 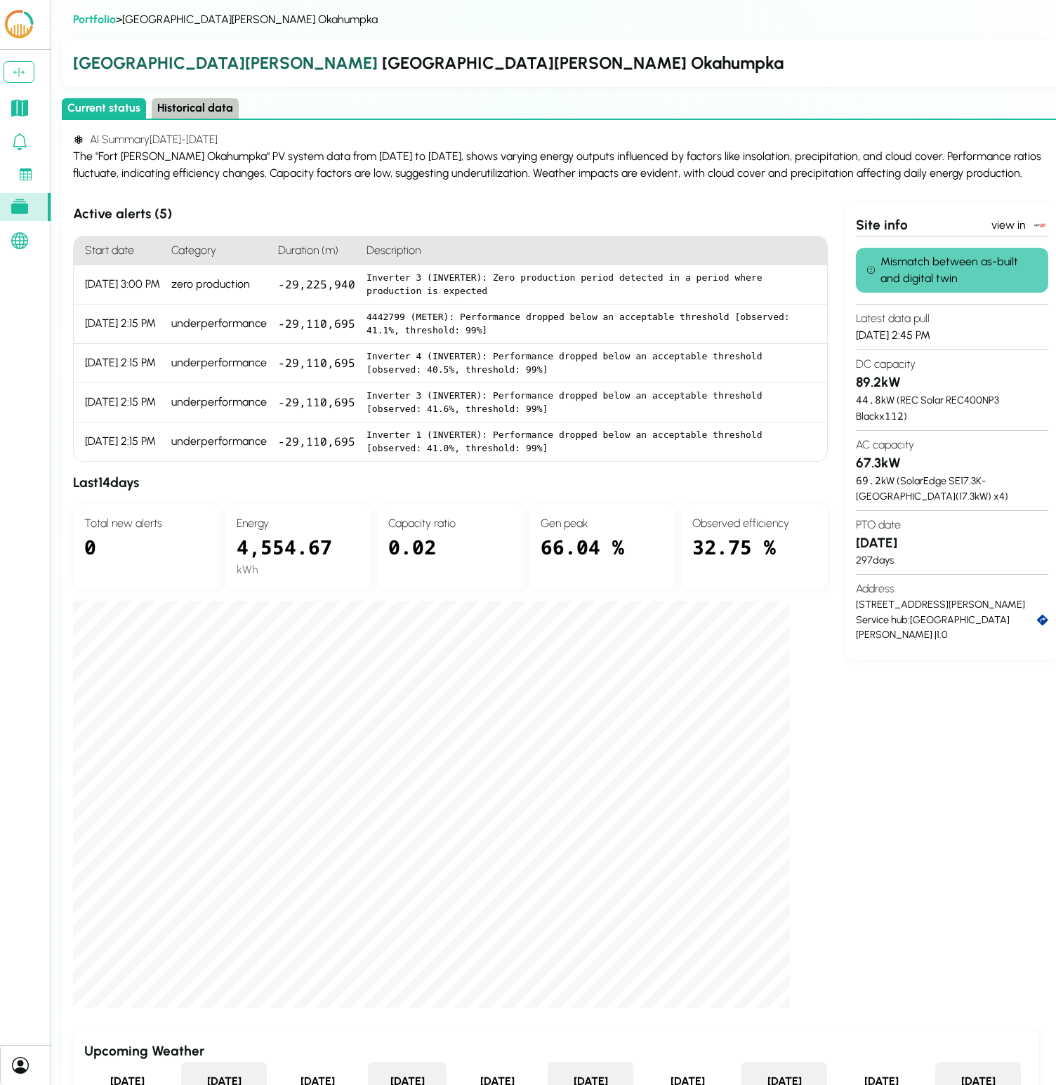 What do you see at coordinates (119, 251) in the screenshot?
I see `h4: Start date` at bounding box center [119, 251].